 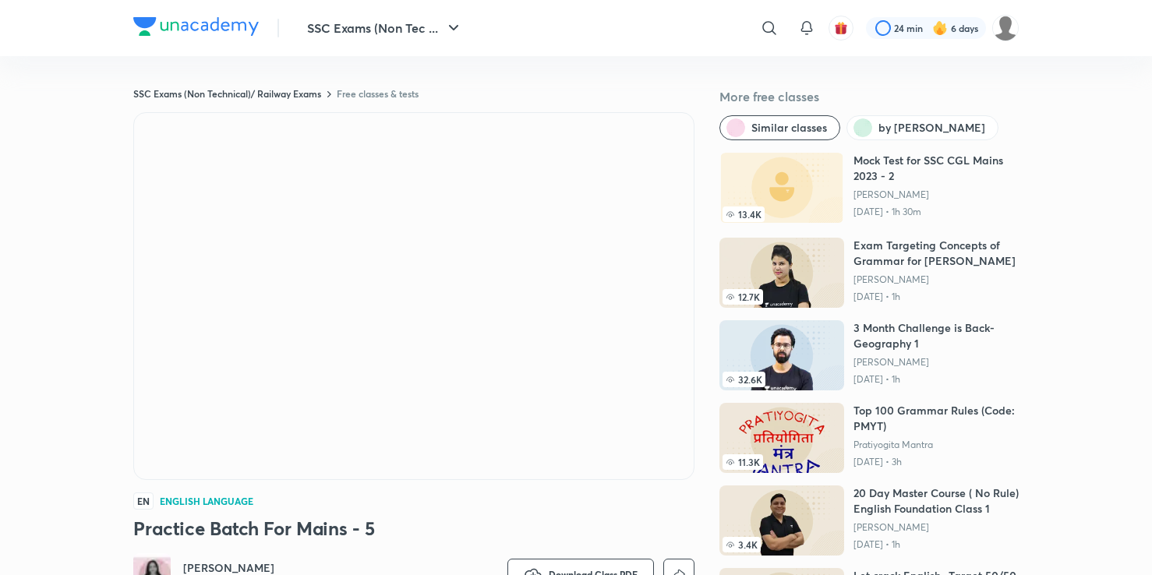 What do you see at coordinates (936, 168) in the screenshot?
I see `h6: Mock Test for SSC CGL Mains 2023 - 2` at bounding box center [936, 168].